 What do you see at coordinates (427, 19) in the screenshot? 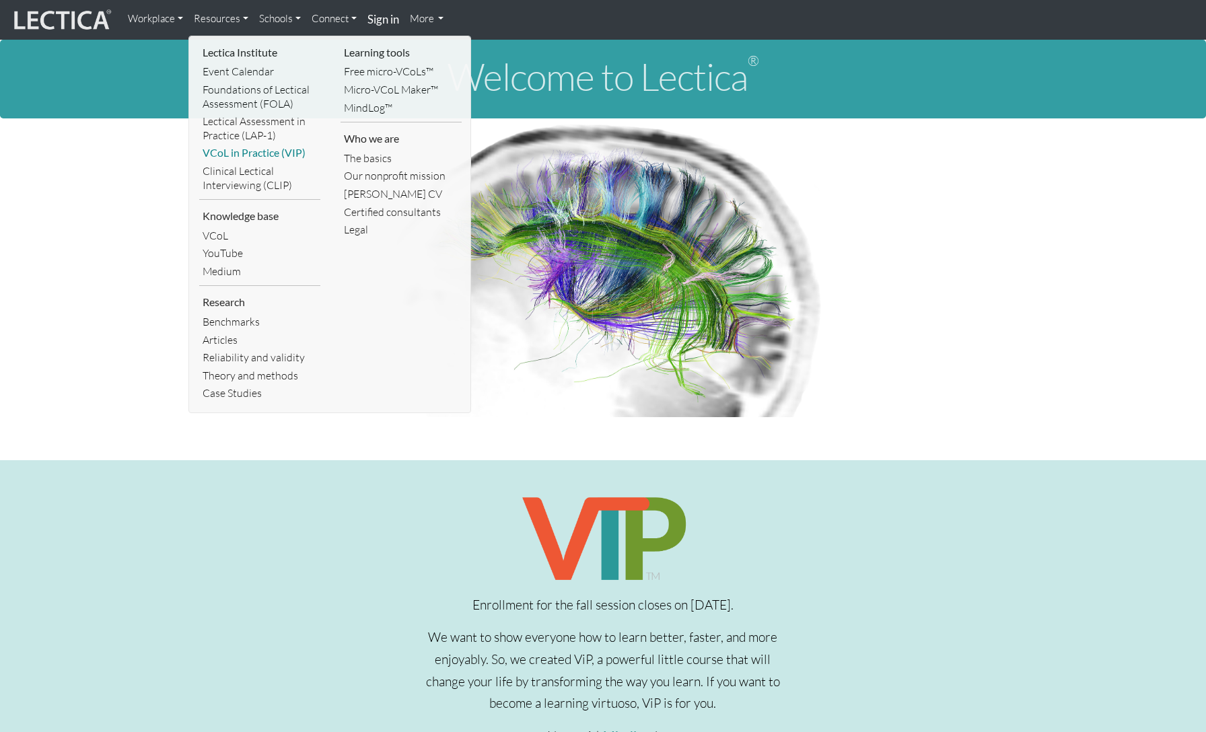
I see `a: More` at bounding box center [427, 19].